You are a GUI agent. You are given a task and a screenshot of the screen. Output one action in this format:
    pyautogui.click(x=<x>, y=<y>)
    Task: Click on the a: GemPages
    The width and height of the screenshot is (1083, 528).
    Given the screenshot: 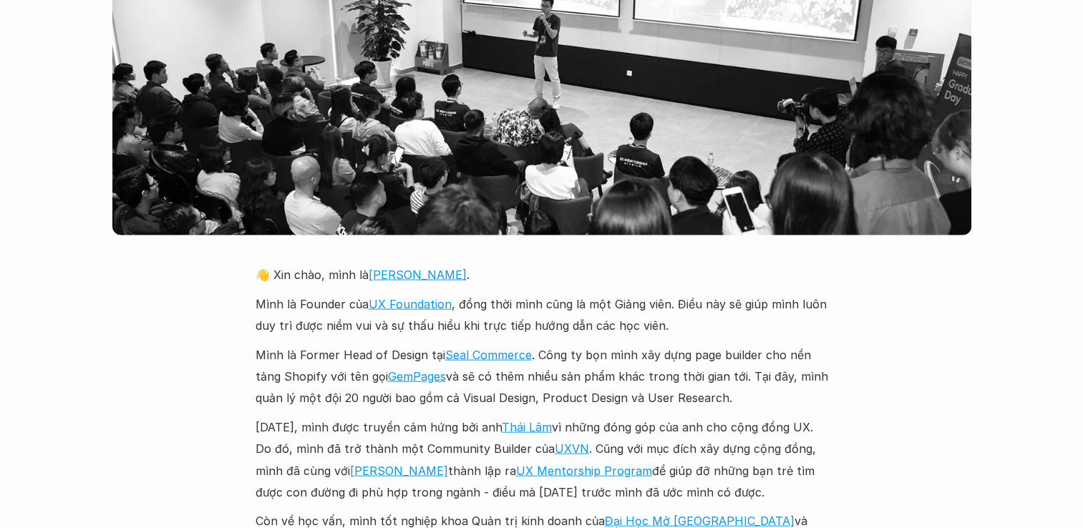 What is the action you would take?
    pyautogui.click(x=417, y=376)
    